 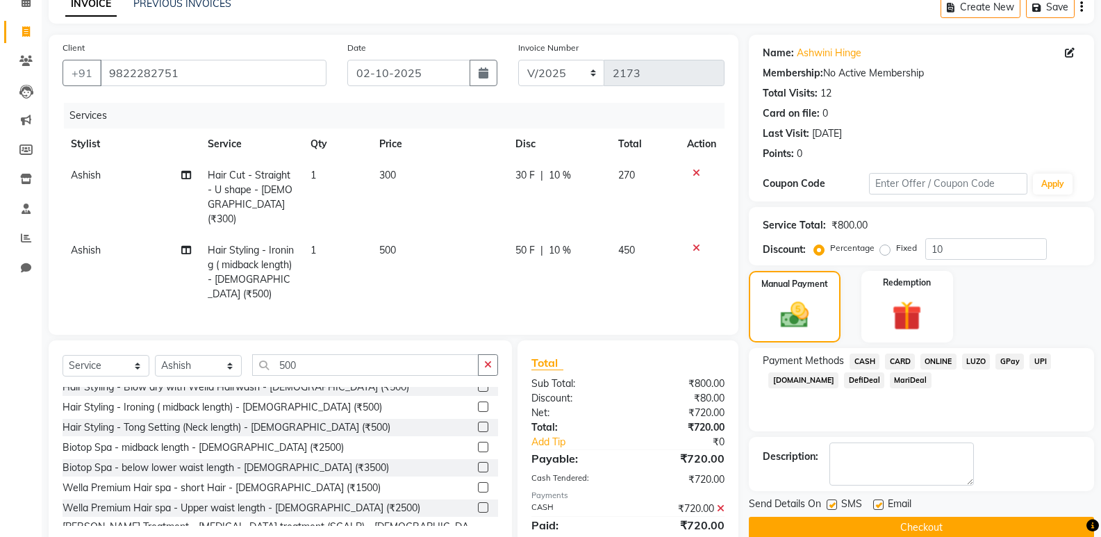 I want to click on input: Search by Name/Mobile/Email/Code, so click(x=213, y=73).